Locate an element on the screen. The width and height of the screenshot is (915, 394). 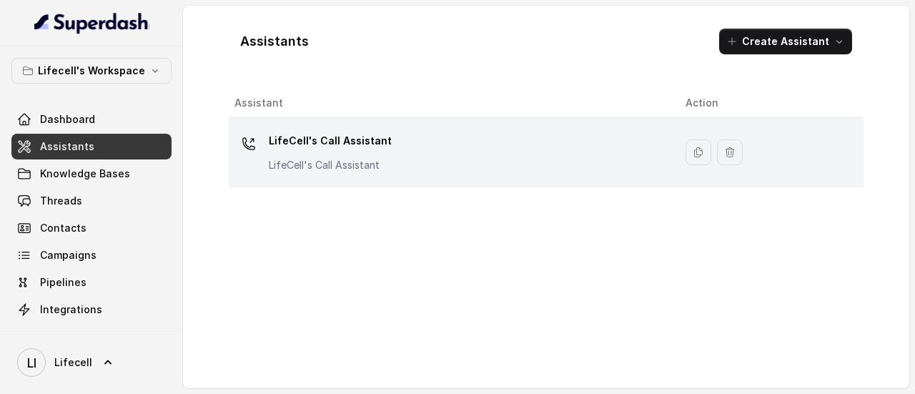
a: API Settings is located at coordinates (92, 337).